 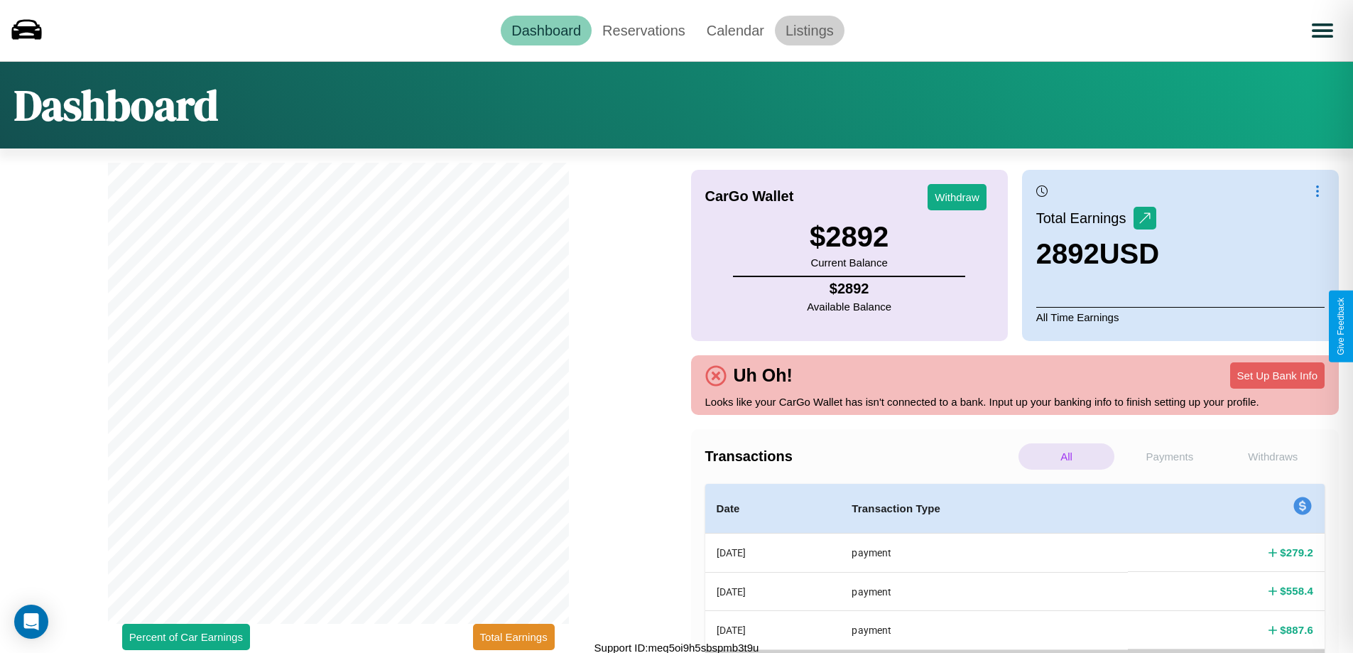 What do you see at coordinates (644, 31) in the screenshot?
I see `a: Reservations` at bounding box center [644, 31].